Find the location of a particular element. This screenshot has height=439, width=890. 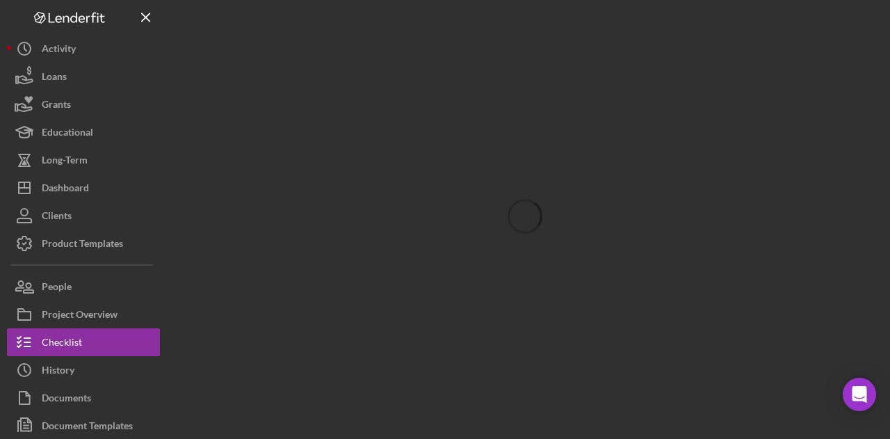

div: People is located at coordinates (56, 288).